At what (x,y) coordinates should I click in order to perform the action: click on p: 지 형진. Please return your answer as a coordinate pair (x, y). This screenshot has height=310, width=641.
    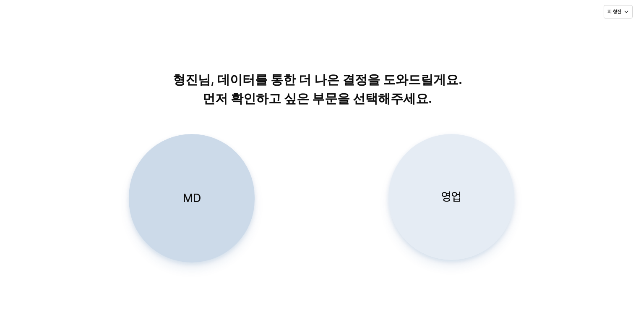
    Looking at the image, I should click on (615, 12).